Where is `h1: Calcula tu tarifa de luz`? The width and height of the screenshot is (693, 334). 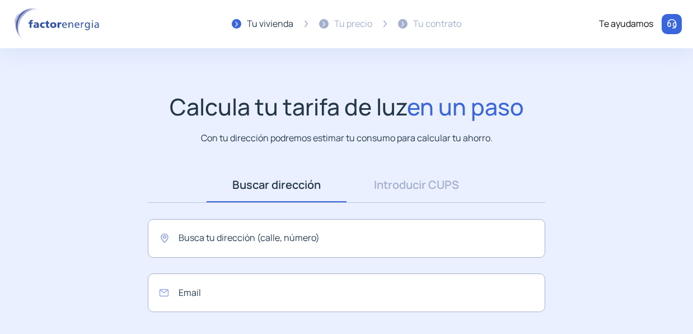
h1: Calcula tu tarifa de luz is located at coordinates (346, 106).